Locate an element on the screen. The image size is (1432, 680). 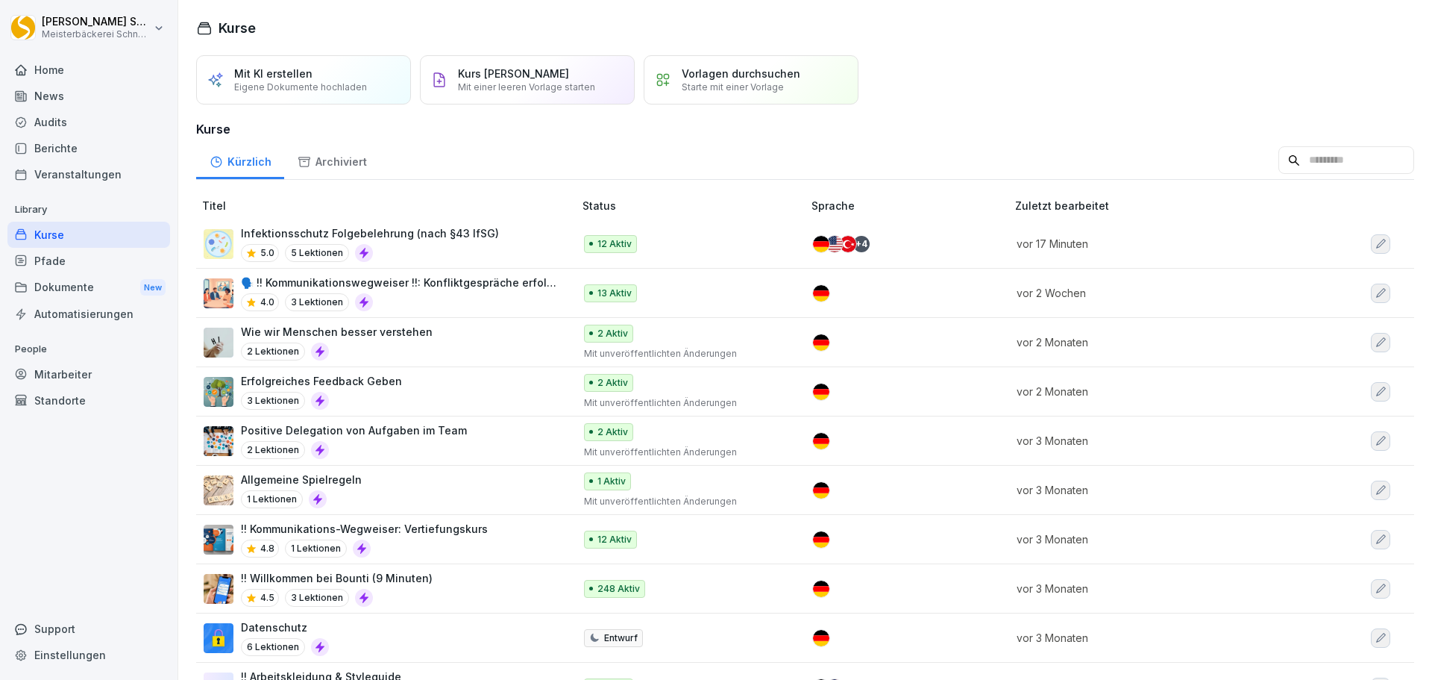
div: Kürzlich is located at coordinates (240, 160).